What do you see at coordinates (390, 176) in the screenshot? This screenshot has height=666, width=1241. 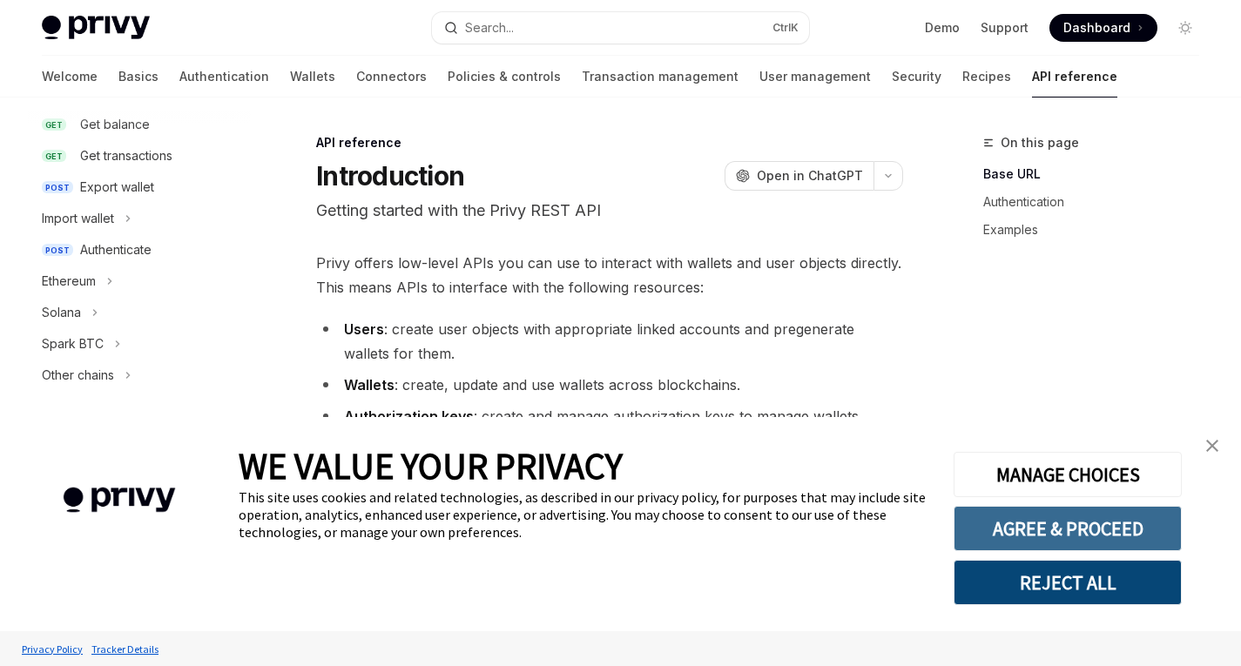 I see `h1: Introduction` at bounding box center [390, 176].